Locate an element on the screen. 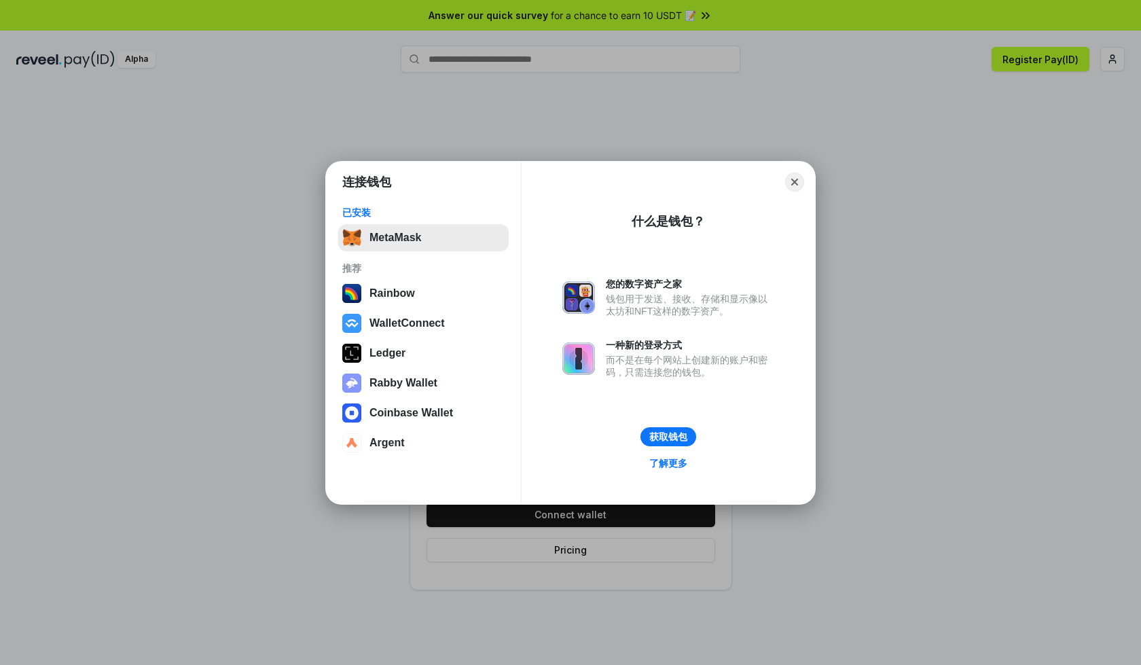 The image size is (1141, 665). div: Coinbase Wallet is located at coordinates (411, 413).